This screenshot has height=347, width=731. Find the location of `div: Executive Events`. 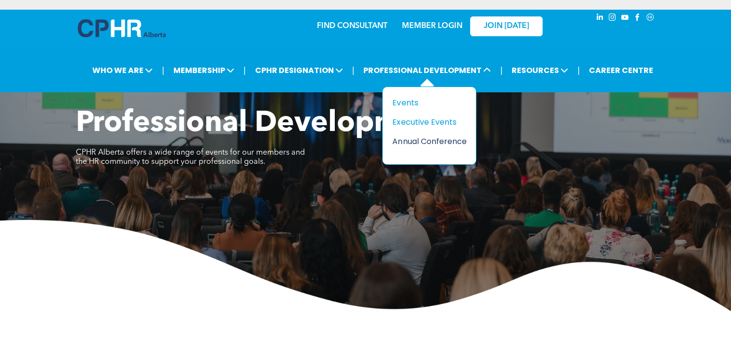

div: Executive Events is located at coordinates (425, 122).